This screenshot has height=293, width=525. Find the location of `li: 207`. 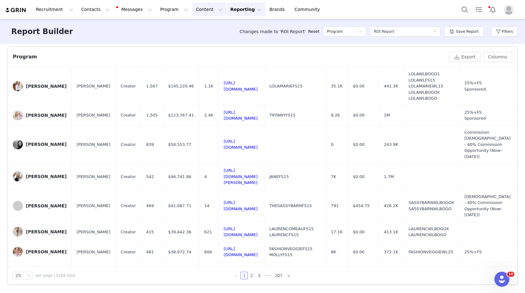

li: 207 is located at coordinates (279, 276).